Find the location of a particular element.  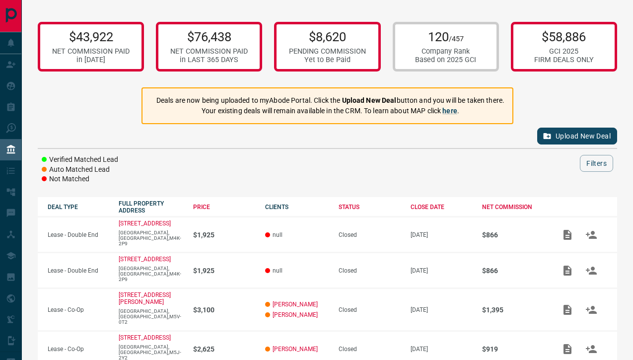

p: $76,438 is located at coordinates (209, 37).